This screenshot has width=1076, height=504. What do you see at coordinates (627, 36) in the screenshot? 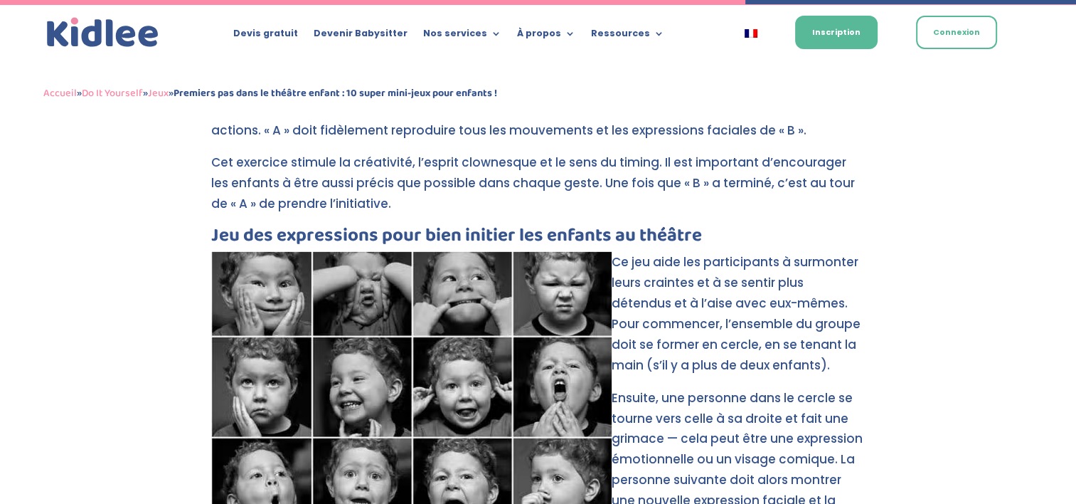
I see `a: Ressources` at bounding box center [627, 36].